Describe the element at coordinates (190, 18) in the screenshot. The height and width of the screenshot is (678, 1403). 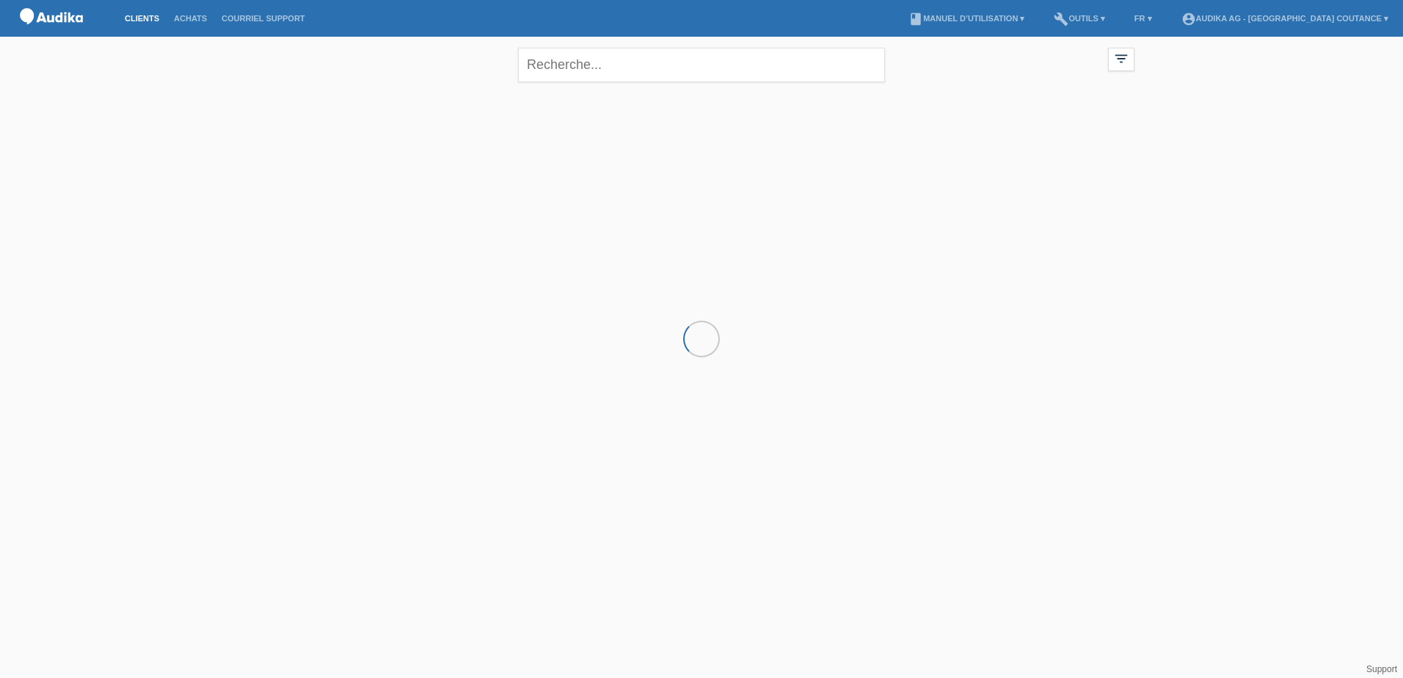
I see `a: Achats` at that location.